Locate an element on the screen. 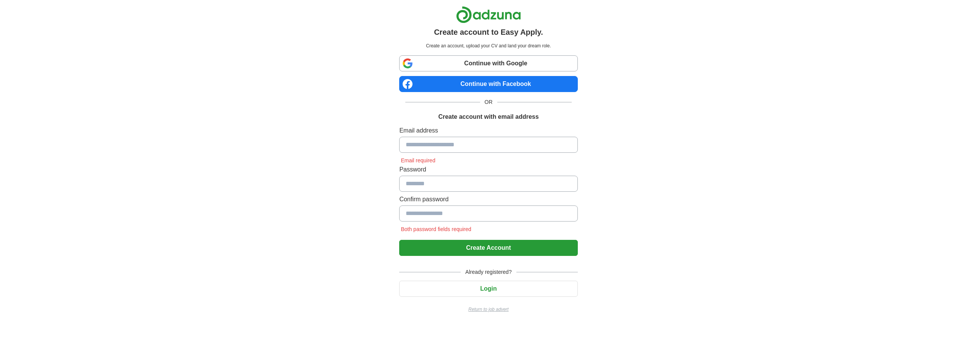 The width and height of the screenshot is (977, 351). label: Email address is located at coordinates (488, 131).